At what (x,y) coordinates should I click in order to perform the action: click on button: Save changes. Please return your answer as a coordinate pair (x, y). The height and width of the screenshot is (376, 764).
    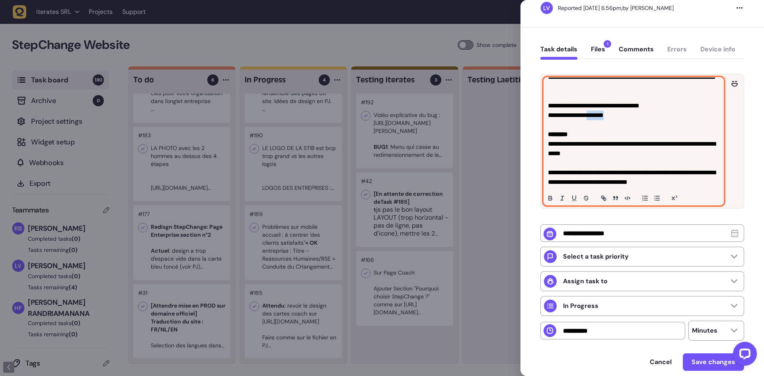
    Looking at the image, I should click on (713, 362).